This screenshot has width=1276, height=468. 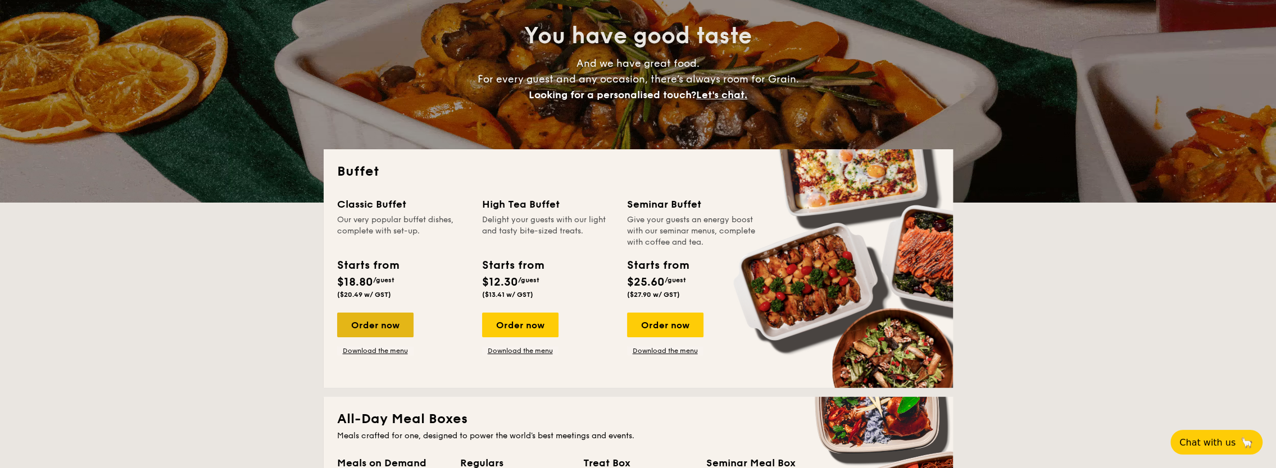 What do you see at coordinates (355, 283) in the screenshot?
I see `span: $18.80` at bounding box center [355, 283].